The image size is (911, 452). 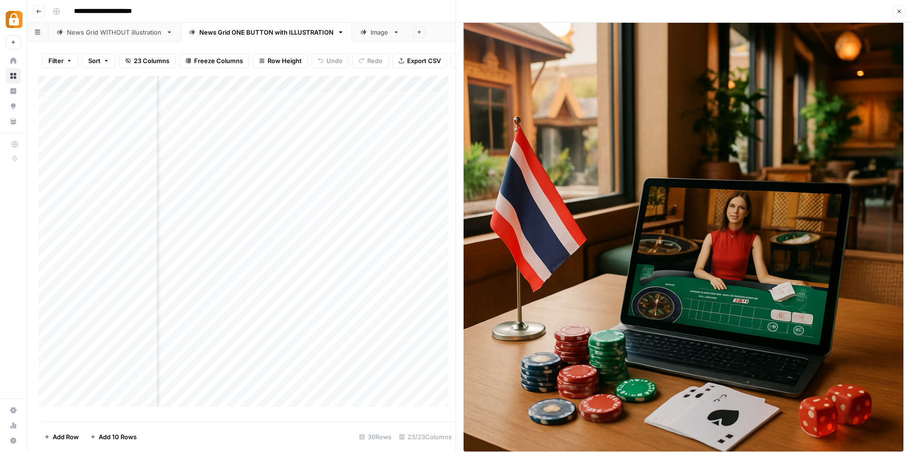 What do you see at coordinates (266, 32) in the screenshot?
I see `a: News Grid ONE BUTTON with ILLUSTRATION` at bounding box center [266, 32].